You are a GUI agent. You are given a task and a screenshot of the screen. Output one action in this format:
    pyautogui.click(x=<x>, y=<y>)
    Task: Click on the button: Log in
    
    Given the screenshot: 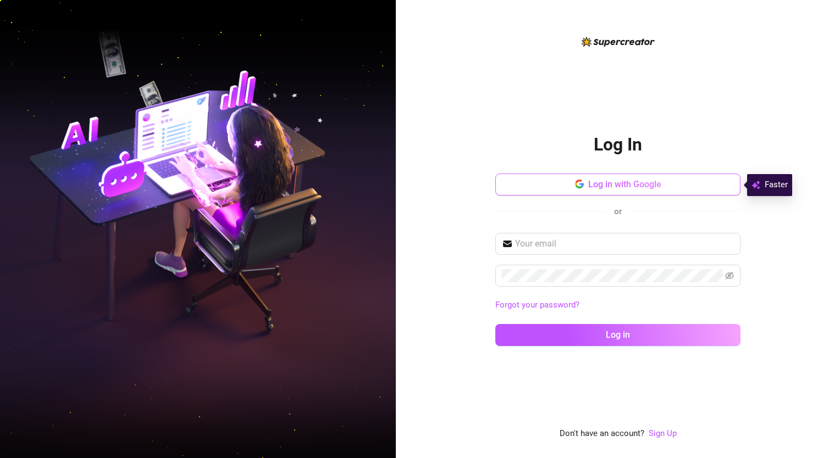 What is the action you would take?
    pyautogui.click(x=618, y=335)
    